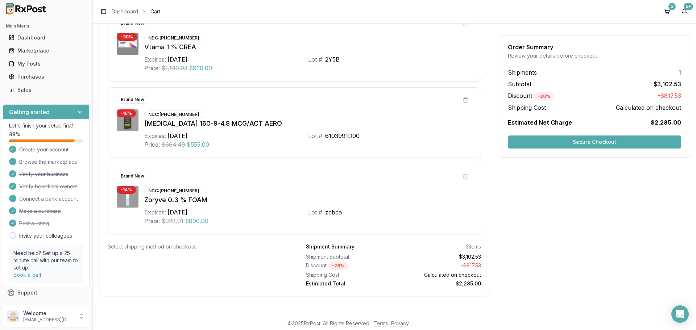 This screenshot has height=330, width=696. What do you see at coordinates (46, 90) in the screenshot?
I see `div: Sales` at bounding box center [46, 90].